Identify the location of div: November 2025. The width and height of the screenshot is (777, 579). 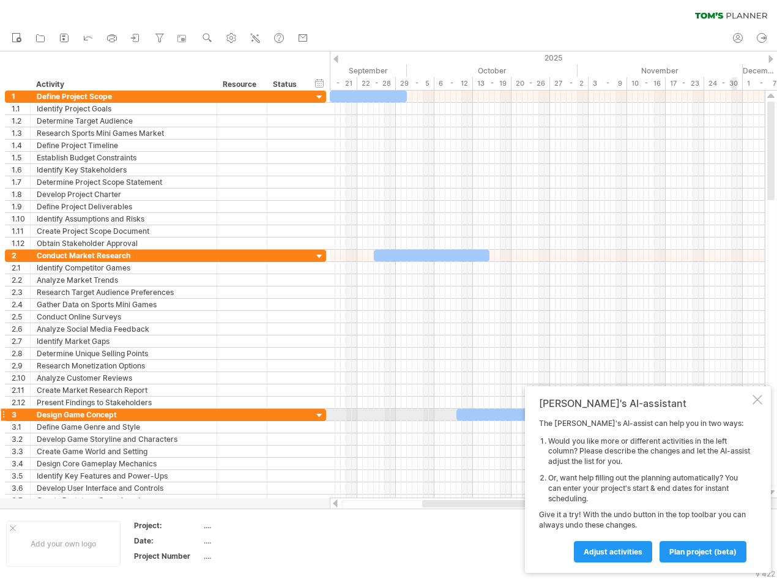
(660, 70).